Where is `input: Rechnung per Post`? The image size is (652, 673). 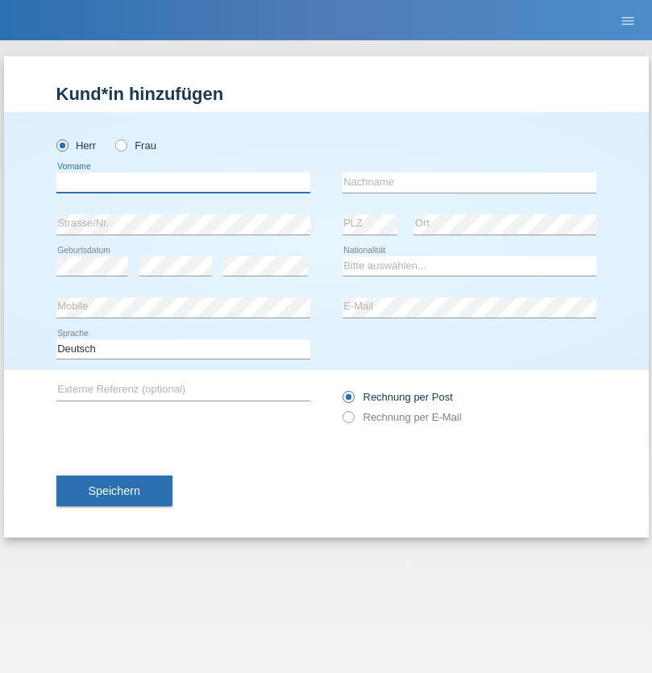
input: Rechnung per Post is located at coordinates (347, 400).